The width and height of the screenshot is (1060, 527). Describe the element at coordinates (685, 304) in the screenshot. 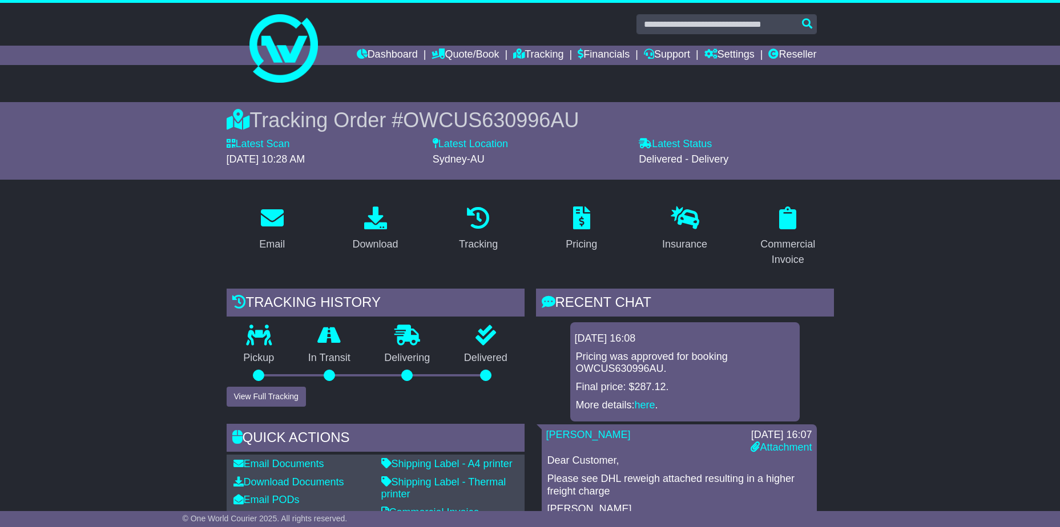

I see `div: RECENT CHAT` at that location.